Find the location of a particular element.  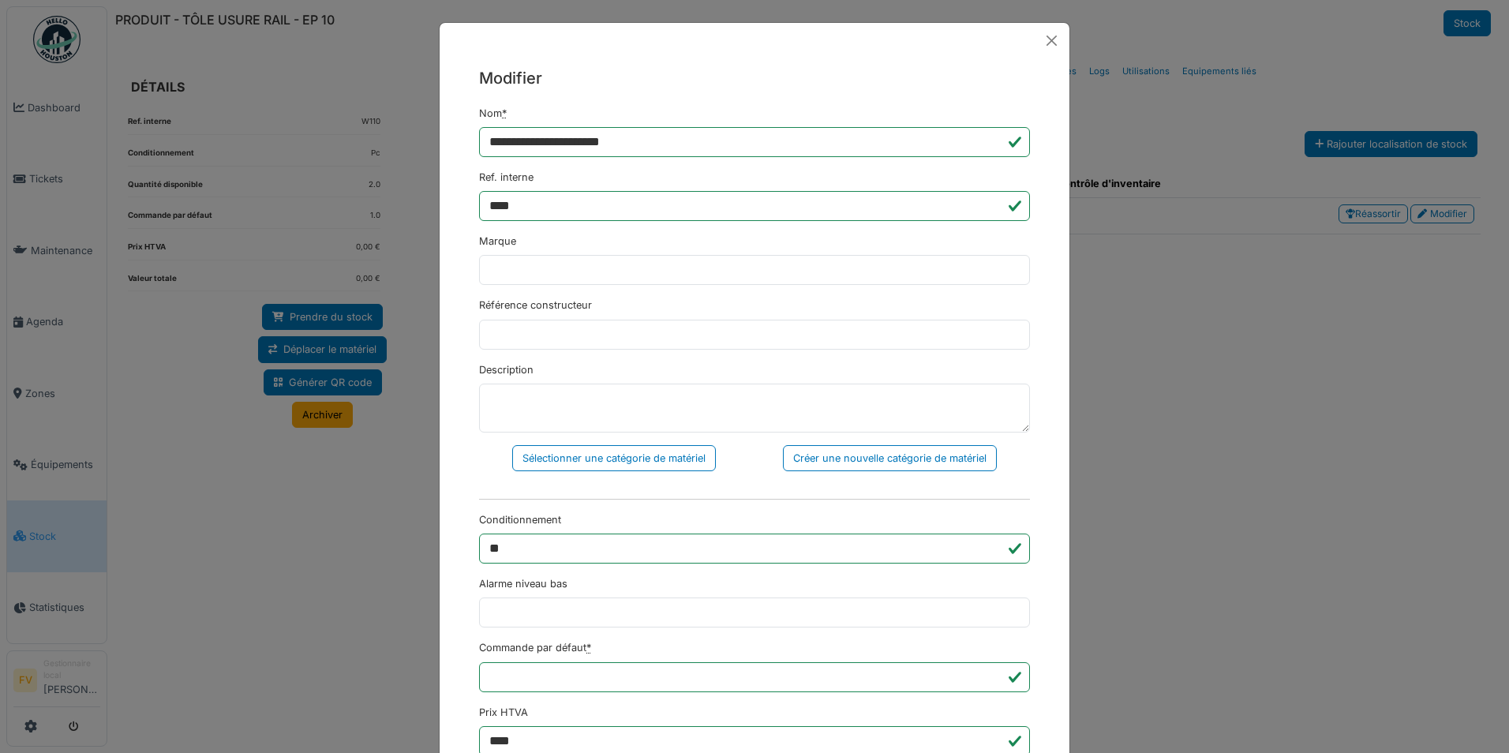

label: Marque is located at coordinates (497, 241).